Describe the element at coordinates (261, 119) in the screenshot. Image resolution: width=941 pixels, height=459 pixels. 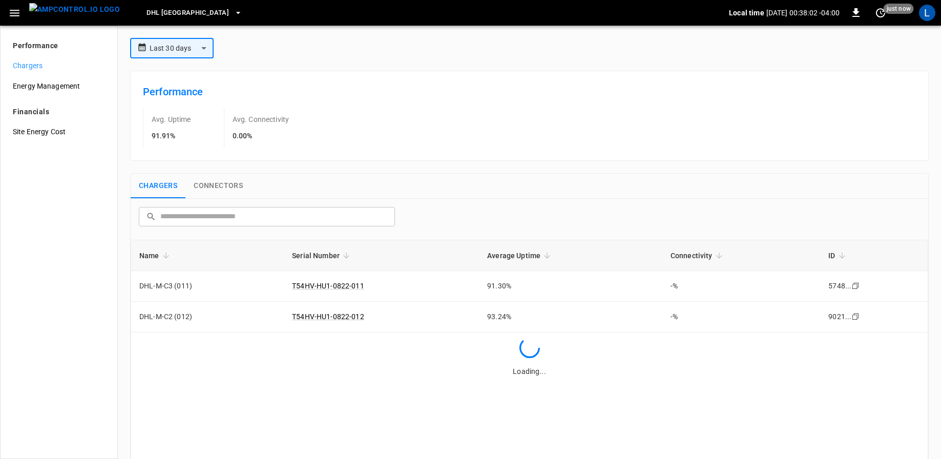
I see `p: Avg. Connectivity` at that location.